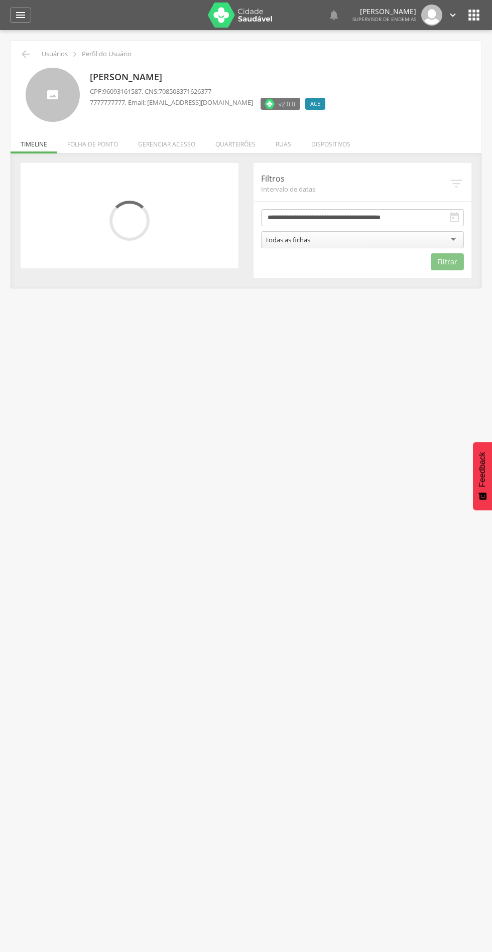  What do you see at coordinates (447, 262) in the screenshot?
I see `button: Filtrar` at bounding box center [447, 262].